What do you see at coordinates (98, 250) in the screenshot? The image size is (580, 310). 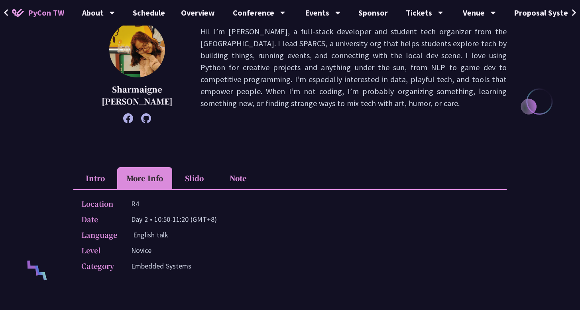 I see `p: Level` at bounding box center [98, 250].